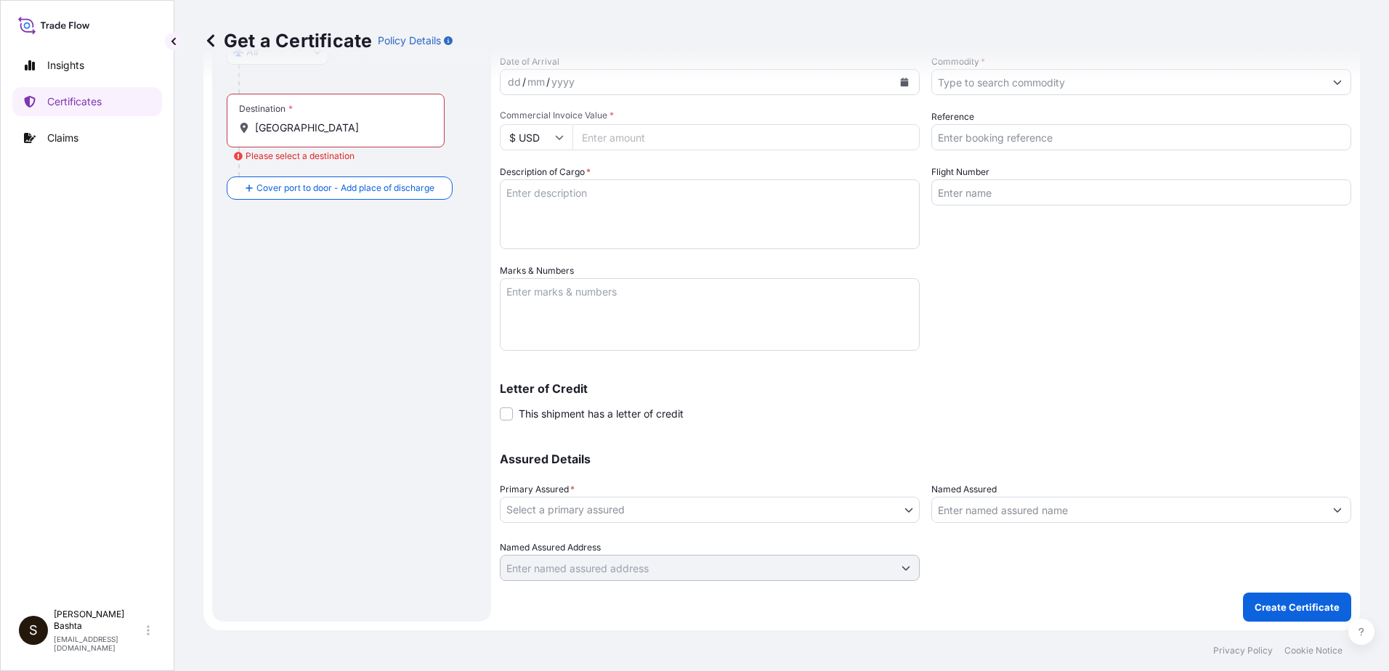 Image resolution: width=1389 pixels, height=671 pixels. Describe the element at coordinates (62, 138) in the screenshot. I see `p: Claims` at that location.